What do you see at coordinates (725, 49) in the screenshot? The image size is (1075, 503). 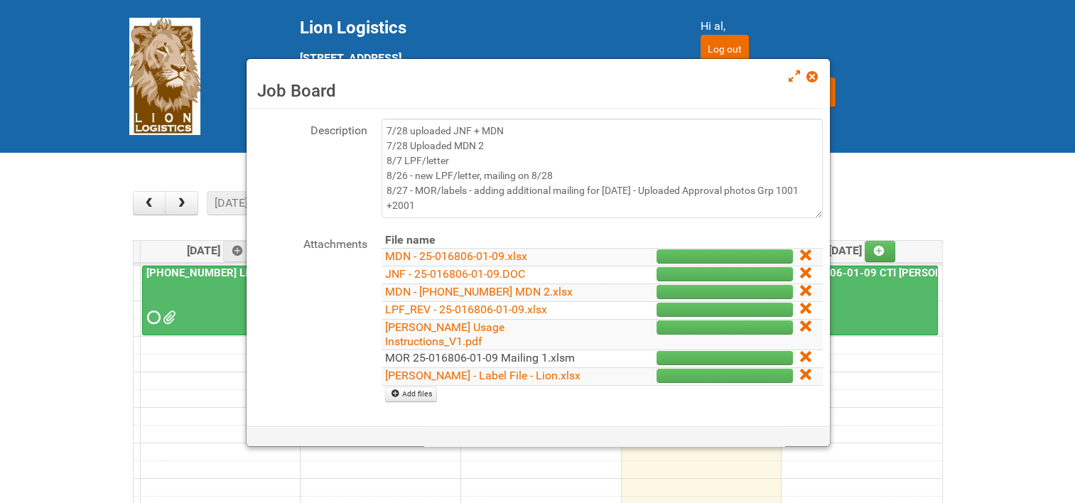 I see `input: Log out` at bounding box center [725, 49].